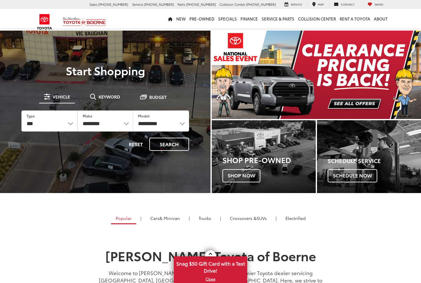 The width and height of the screenshot is (421, 283). I want to click on span: Saved, so click(379, 4).